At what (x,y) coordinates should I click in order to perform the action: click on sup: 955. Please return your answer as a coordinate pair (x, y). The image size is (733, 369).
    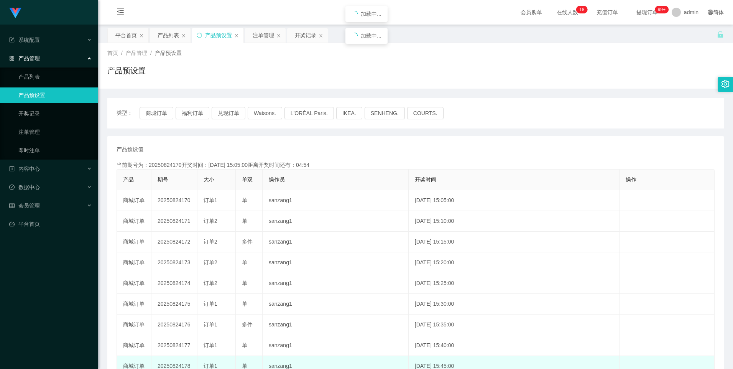
    Looking at the image, I should click on (661, 10).